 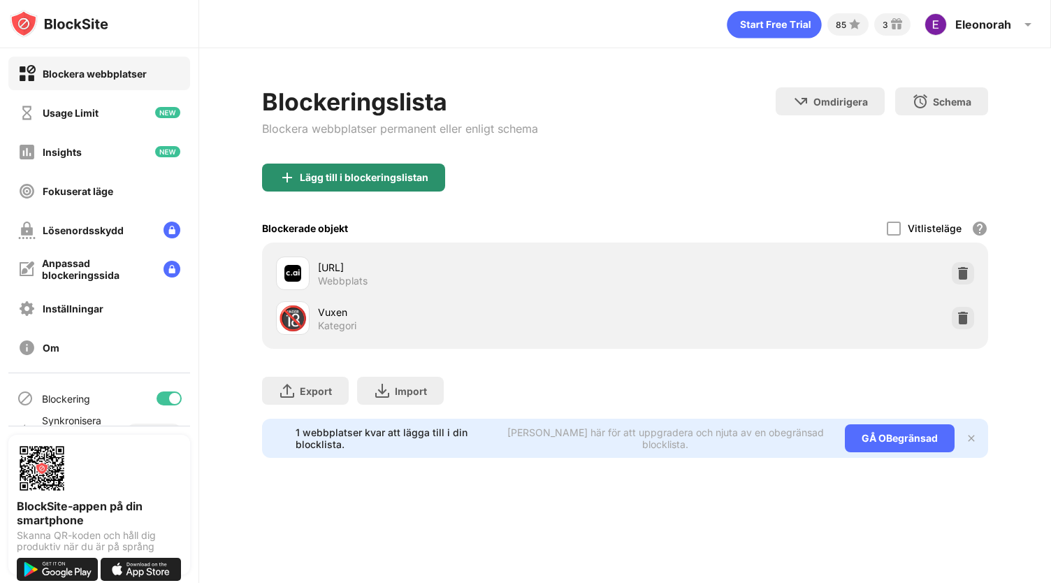 I want to click on img: logo-blocksite.svg, so click(x=59, y=24).